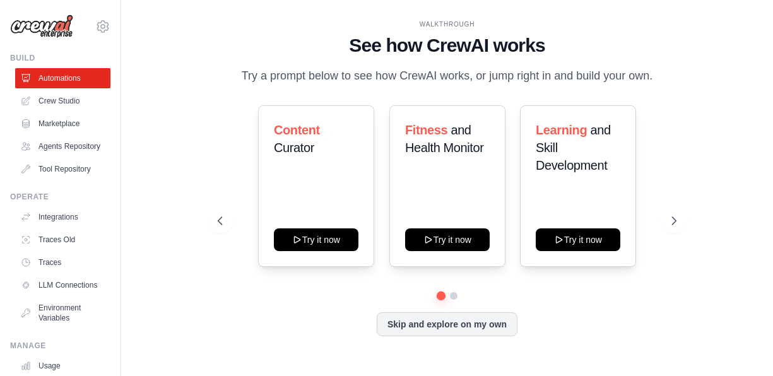  I want to click on div: Build, so click(60, 58).